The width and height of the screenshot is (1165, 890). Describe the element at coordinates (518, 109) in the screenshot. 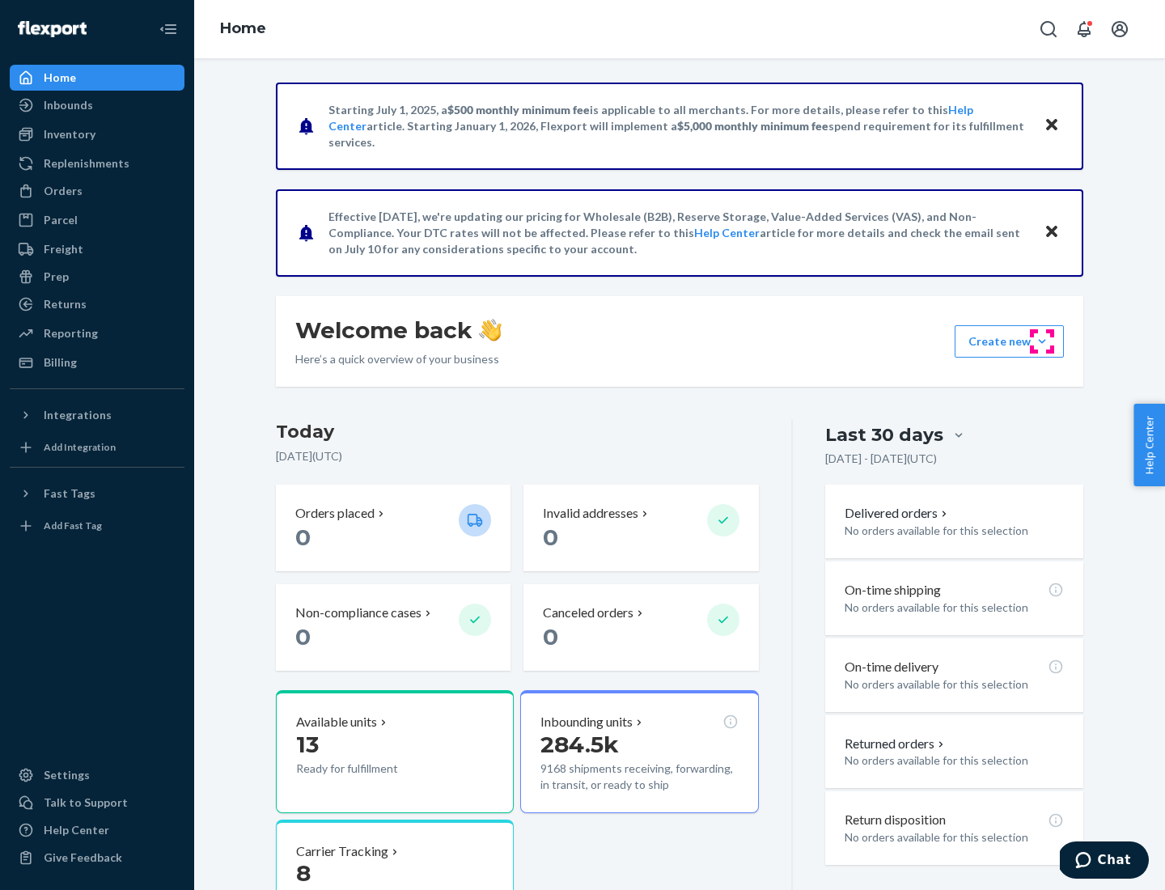

I see `span: $500 monthly minimum fee` at that location.